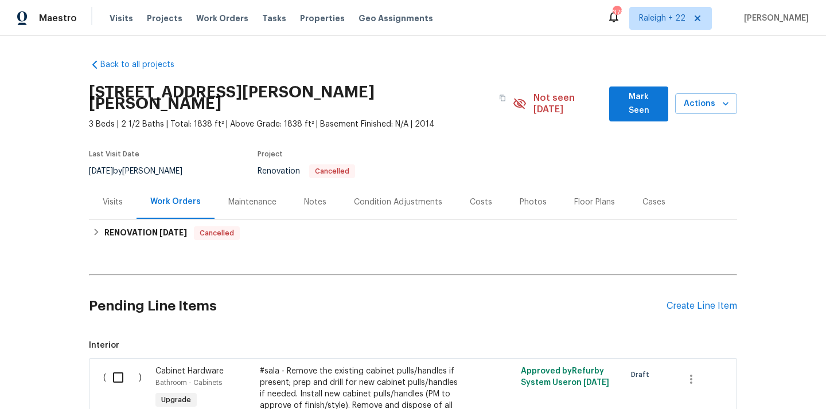 Image resolution: width=826 pixels, height=409 pixels. Describe the element at coordinates (274, 18) in the screenshot. I see `span: Tasks` at that location.